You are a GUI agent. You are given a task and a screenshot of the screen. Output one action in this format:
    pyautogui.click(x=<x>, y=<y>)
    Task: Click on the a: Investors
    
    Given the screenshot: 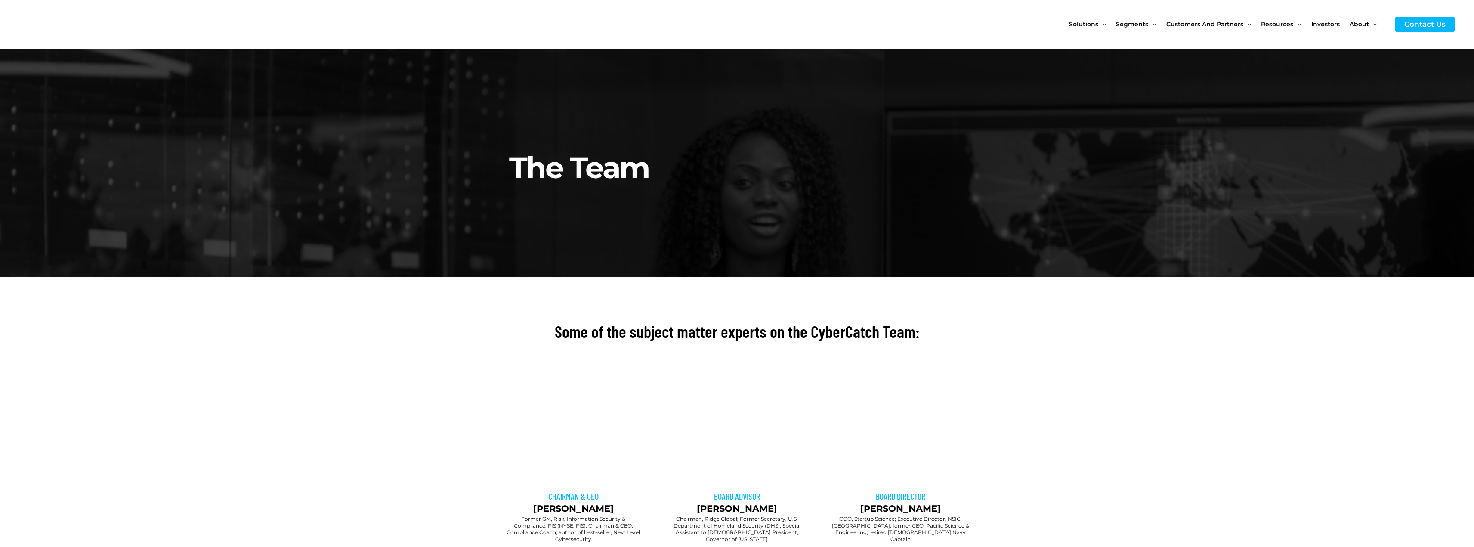 What is the action you would take?
    pyautogui.click(x=1330, y=24)
    